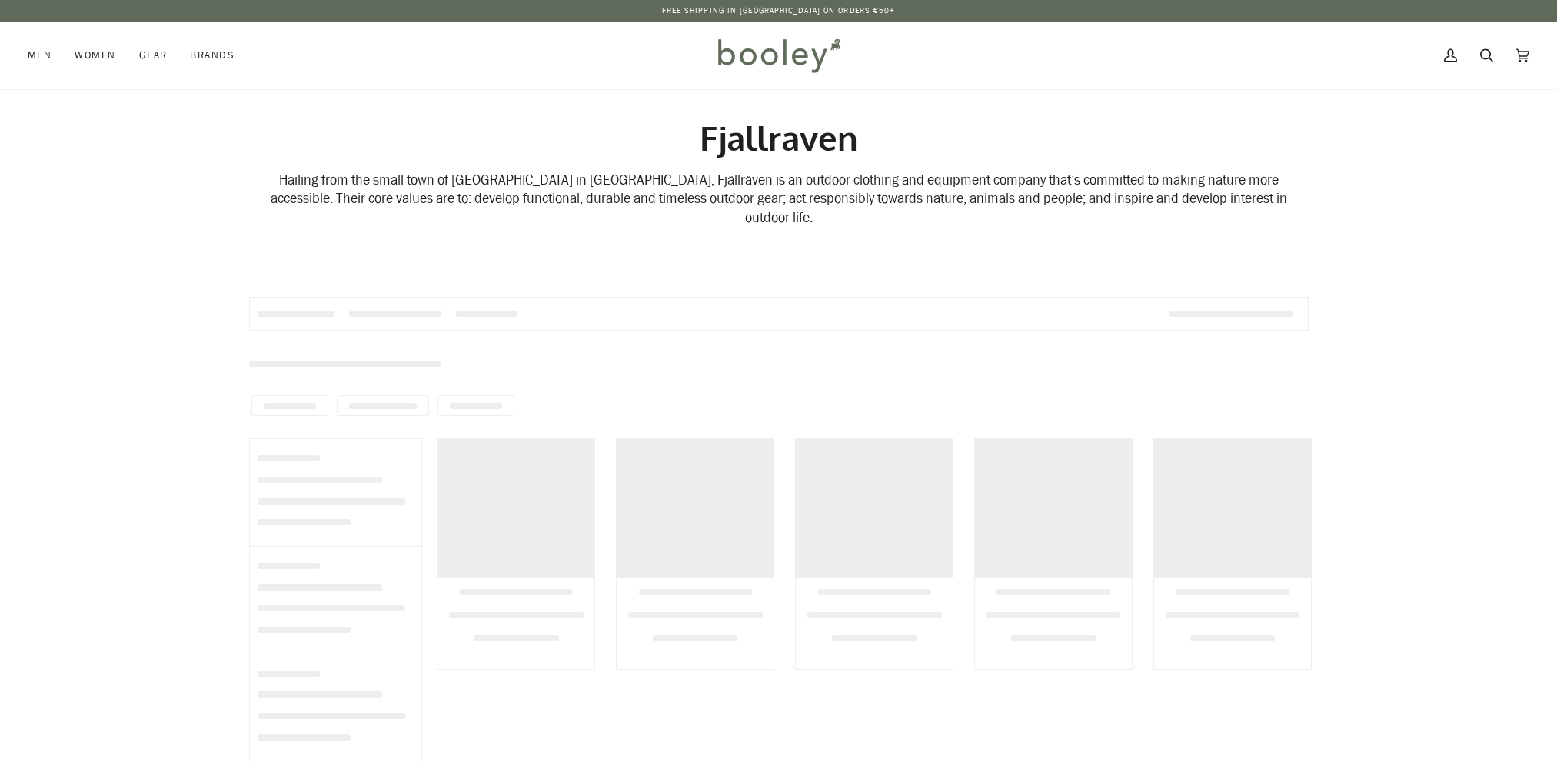 The width and height of the screenshot is (1557, 766). I want to click on span: Gear, so click(153, 55).